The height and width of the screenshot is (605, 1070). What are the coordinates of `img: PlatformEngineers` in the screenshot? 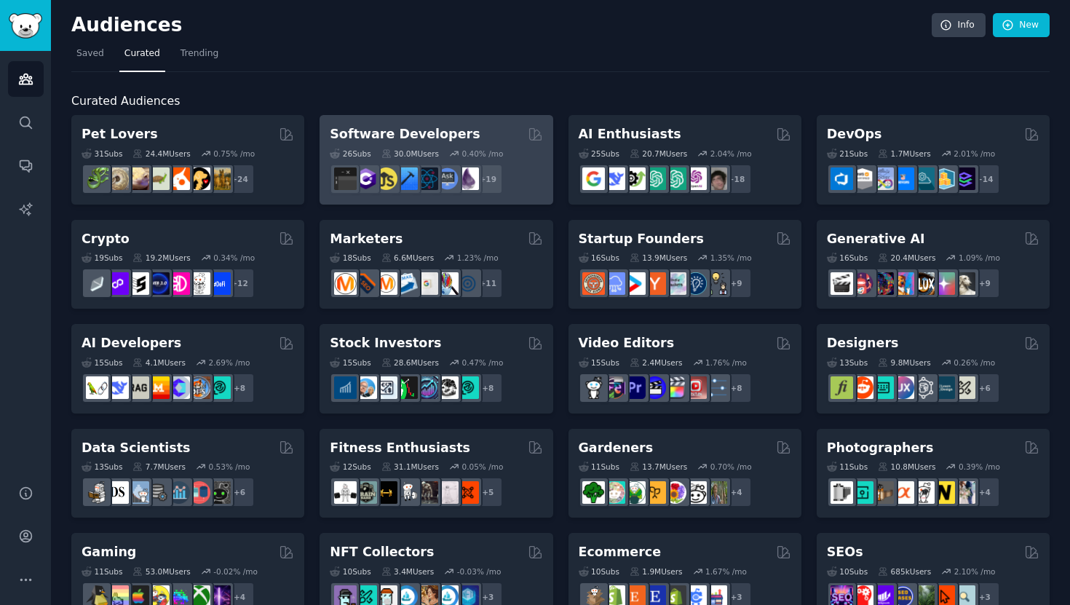 It's located at (964, 178).